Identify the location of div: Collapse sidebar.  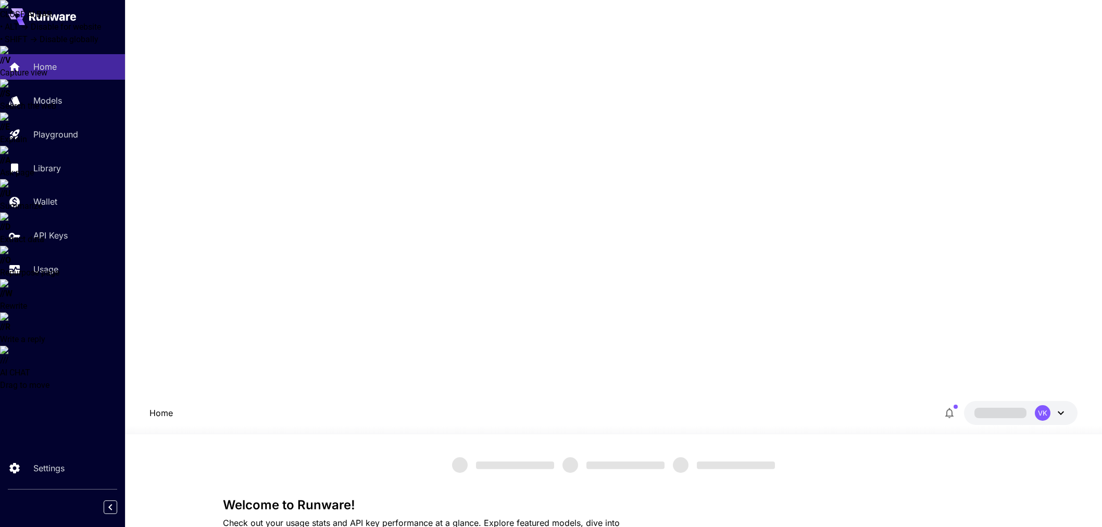
(118, 507).